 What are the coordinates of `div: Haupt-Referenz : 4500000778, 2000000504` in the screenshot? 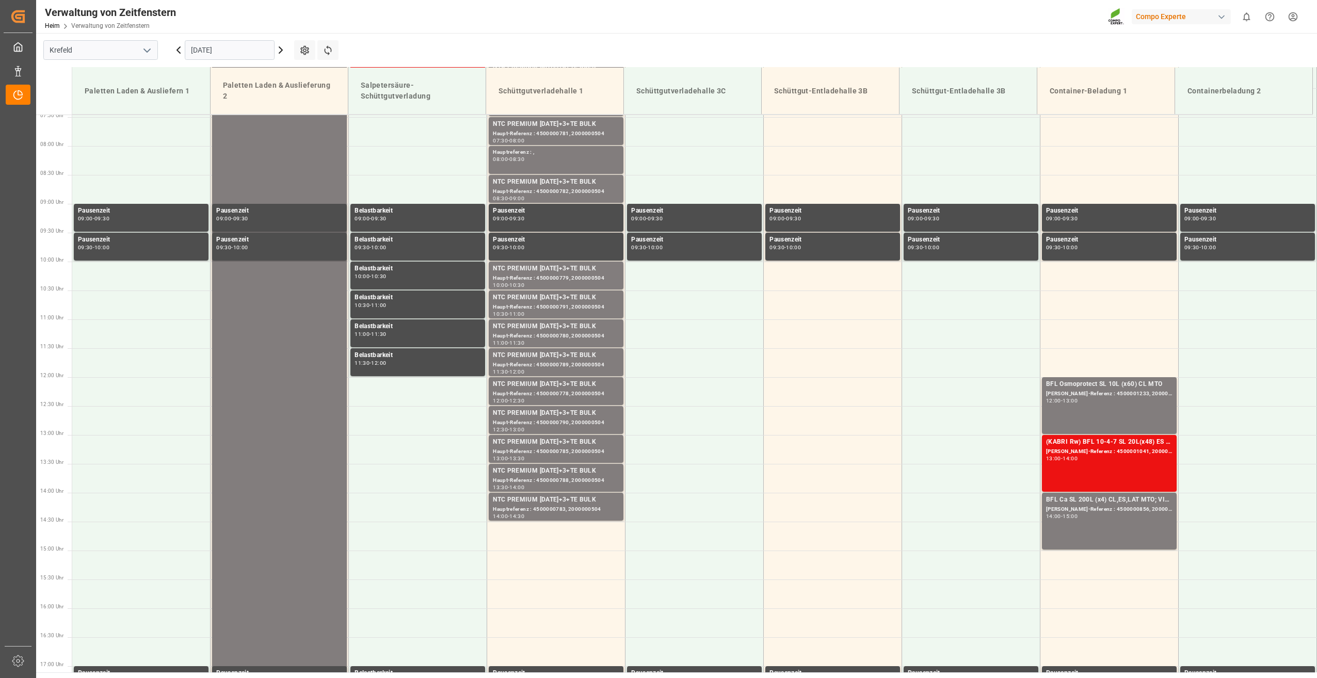 It's located at (556, 394).